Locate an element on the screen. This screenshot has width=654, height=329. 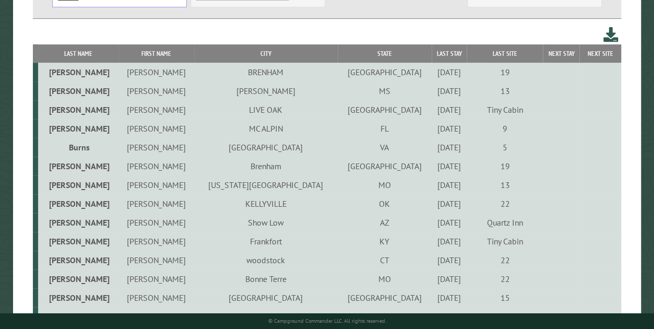
small: © Campground Commander LLC. All rights reserved. is located at coordinates (327, 321).